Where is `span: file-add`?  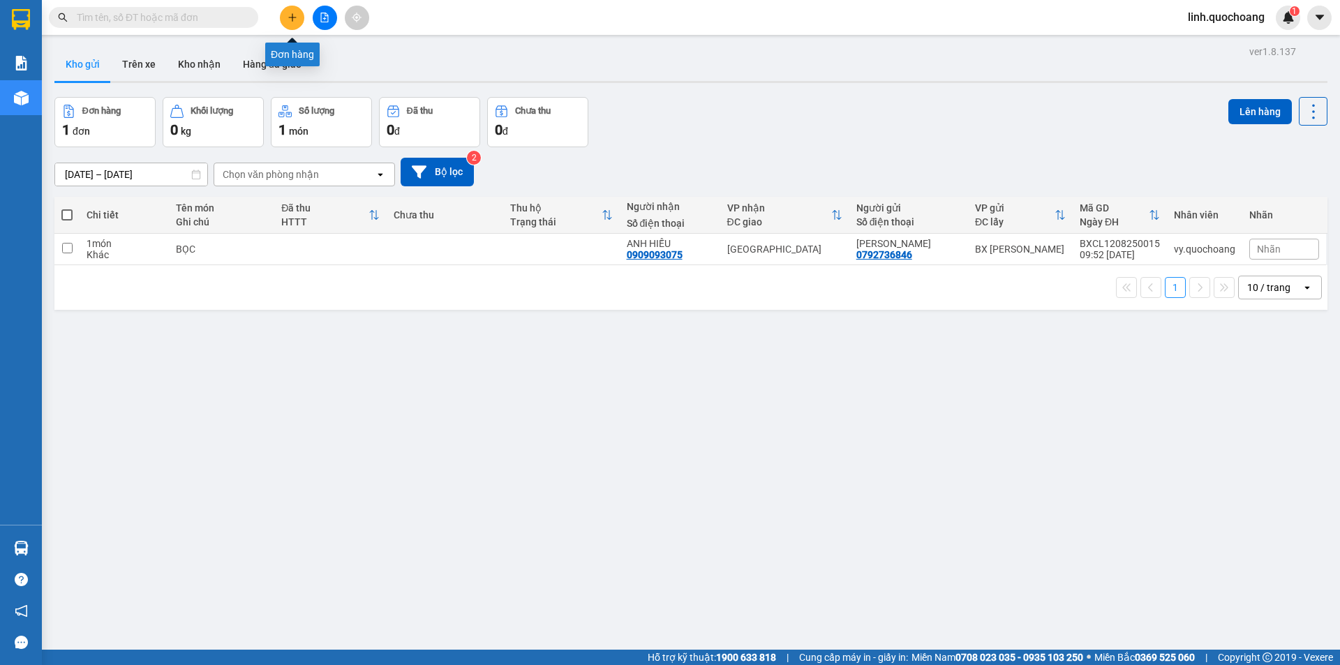 span: file-add is located at coordinates (325, 17).